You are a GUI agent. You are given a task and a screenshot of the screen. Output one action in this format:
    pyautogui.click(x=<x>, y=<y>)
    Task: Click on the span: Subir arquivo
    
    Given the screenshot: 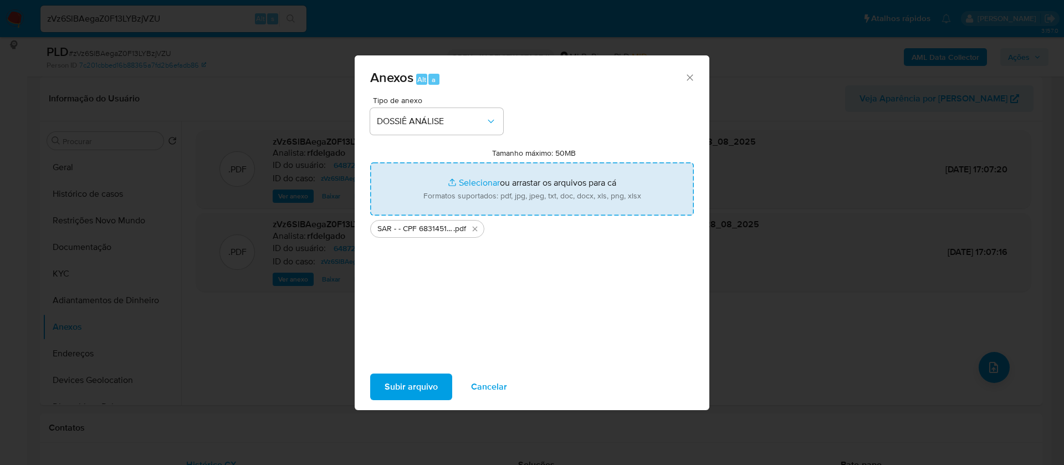 What is the action you would take?
    pyautogui.click(x=411, y=387)
    